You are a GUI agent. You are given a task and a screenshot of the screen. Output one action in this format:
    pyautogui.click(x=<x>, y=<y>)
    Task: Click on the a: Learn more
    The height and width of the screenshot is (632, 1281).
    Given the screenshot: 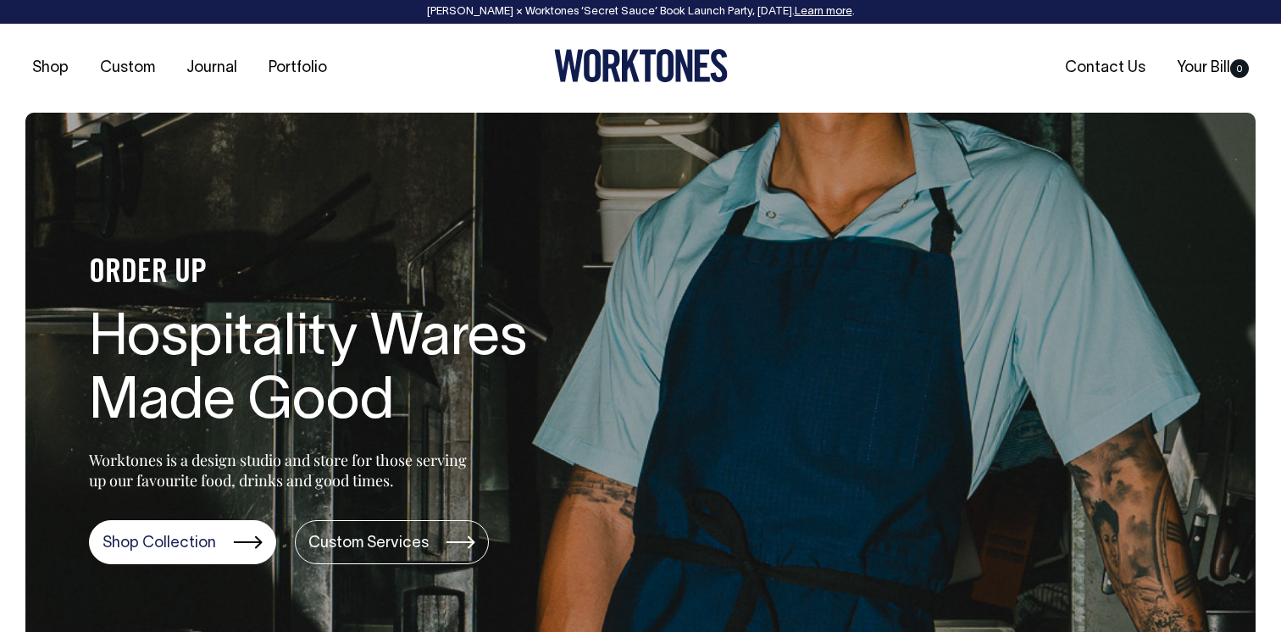 What is the action you would take?
    pyautogui.click(x=824, y=12)
    